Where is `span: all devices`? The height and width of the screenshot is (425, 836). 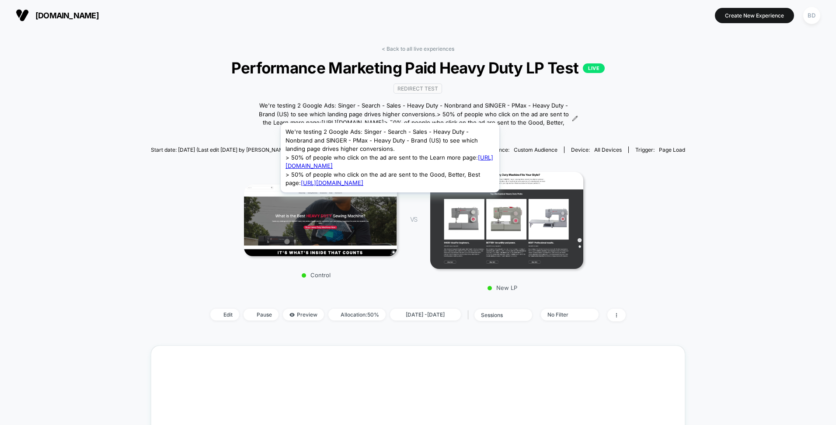
span: all devices is located at coordinates (608, 149).